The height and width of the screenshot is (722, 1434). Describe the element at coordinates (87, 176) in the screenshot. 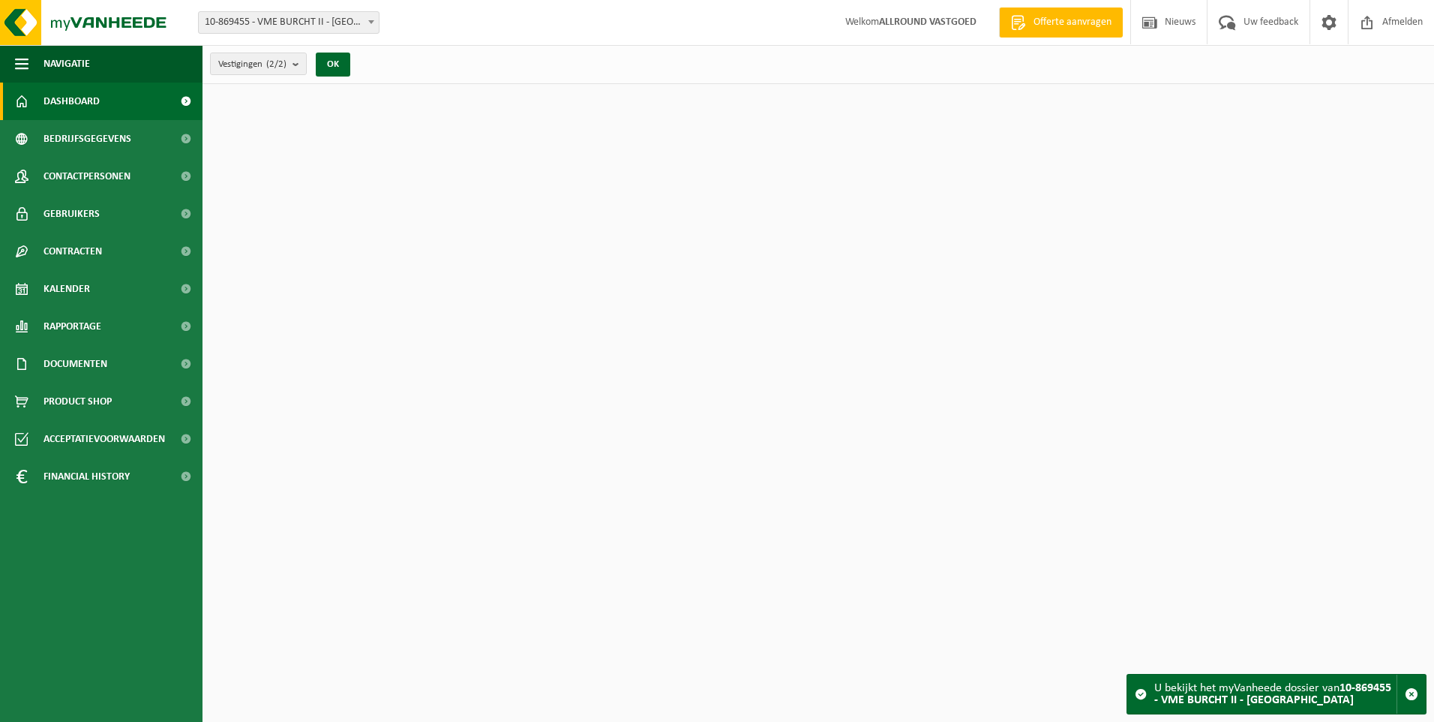

I see `span: Contactpersonen` at that location.